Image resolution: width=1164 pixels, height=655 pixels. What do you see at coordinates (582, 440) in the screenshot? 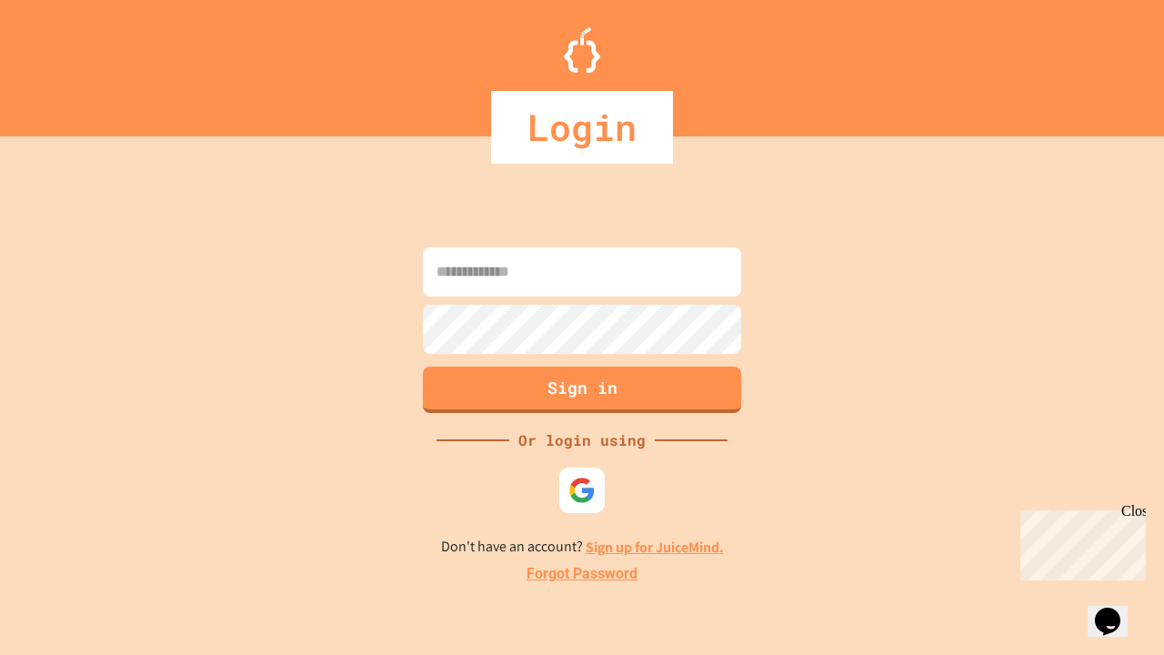
I see `div: Or login using` at bounding box center [582, 440].